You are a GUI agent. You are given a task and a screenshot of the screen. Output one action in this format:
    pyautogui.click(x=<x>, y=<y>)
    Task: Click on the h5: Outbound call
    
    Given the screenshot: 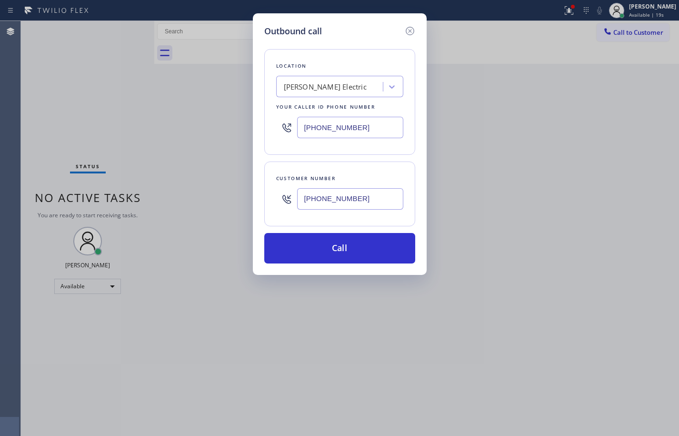 What is the action you would take?
    pyautogui.click(x=293, y=31)
    